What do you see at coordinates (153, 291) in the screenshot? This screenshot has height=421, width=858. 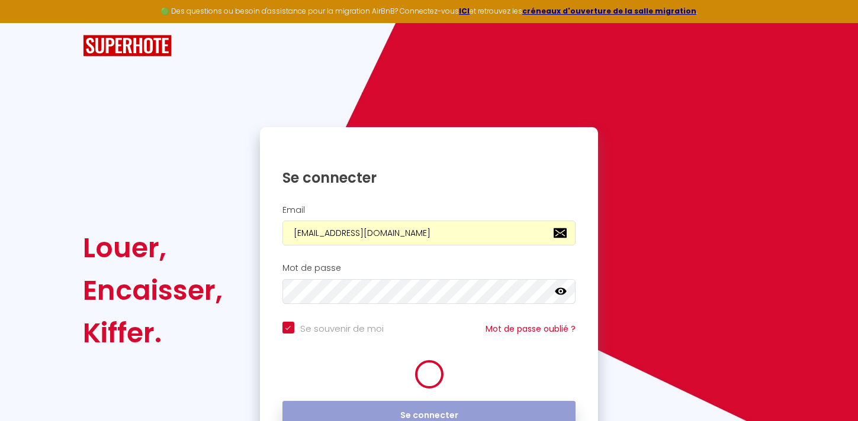 I see `div: Encaisser,` at bounding box center [153, 291].